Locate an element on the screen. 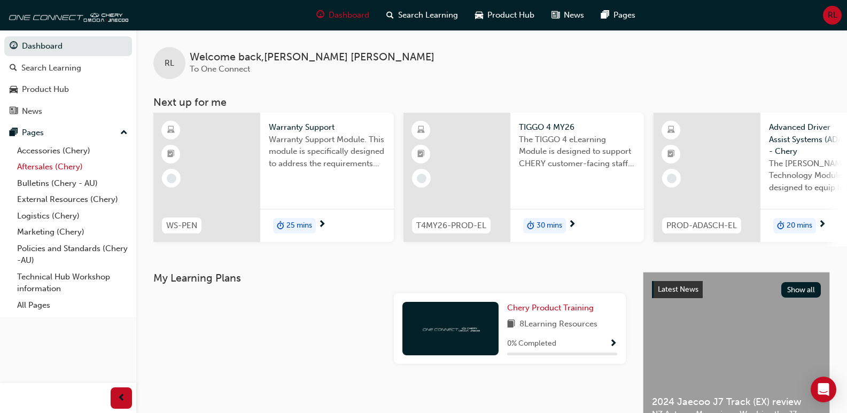 The width and height of the screenshot is (847, 413). a: Marketing (Chery) is located at coordinates (72, 232).